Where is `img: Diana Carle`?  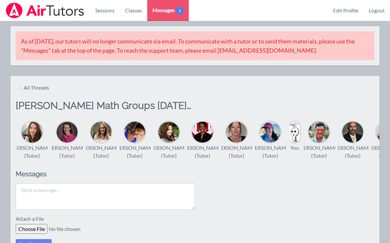
img: Diana Carle is located at coordinates (169, 132).